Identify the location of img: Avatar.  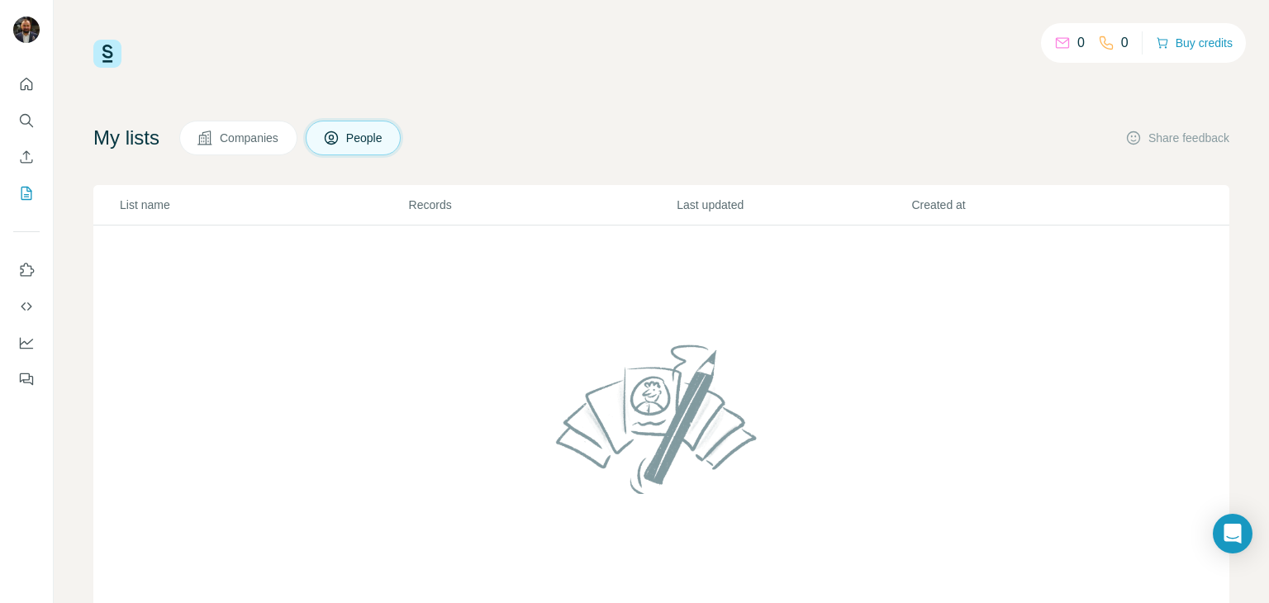
(26, 30).